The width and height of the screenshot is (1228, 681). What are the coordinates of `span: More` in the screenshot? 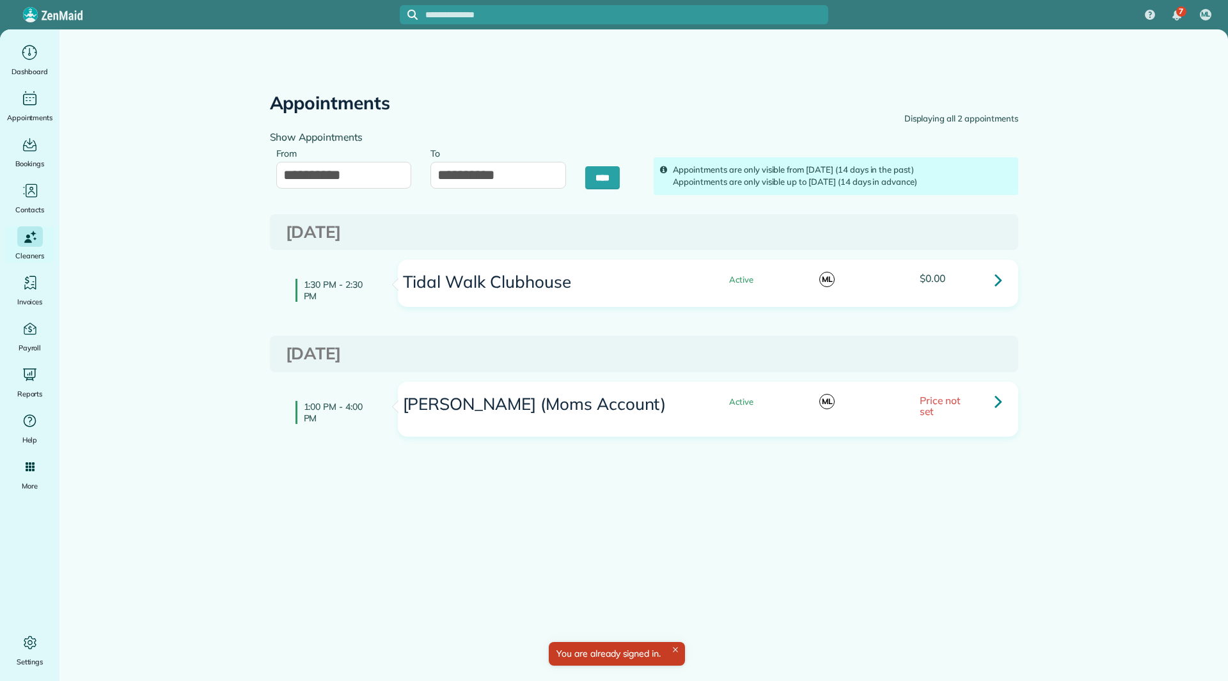 It's located at (29, 486).